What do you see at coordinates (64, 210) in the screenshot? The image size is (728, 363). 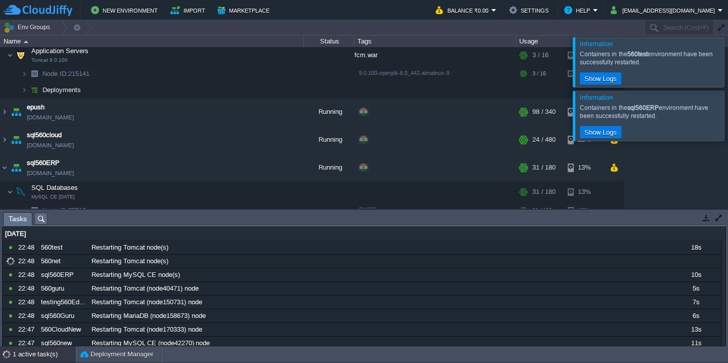 I see `span: 77705` at bounding box center [64, 210].